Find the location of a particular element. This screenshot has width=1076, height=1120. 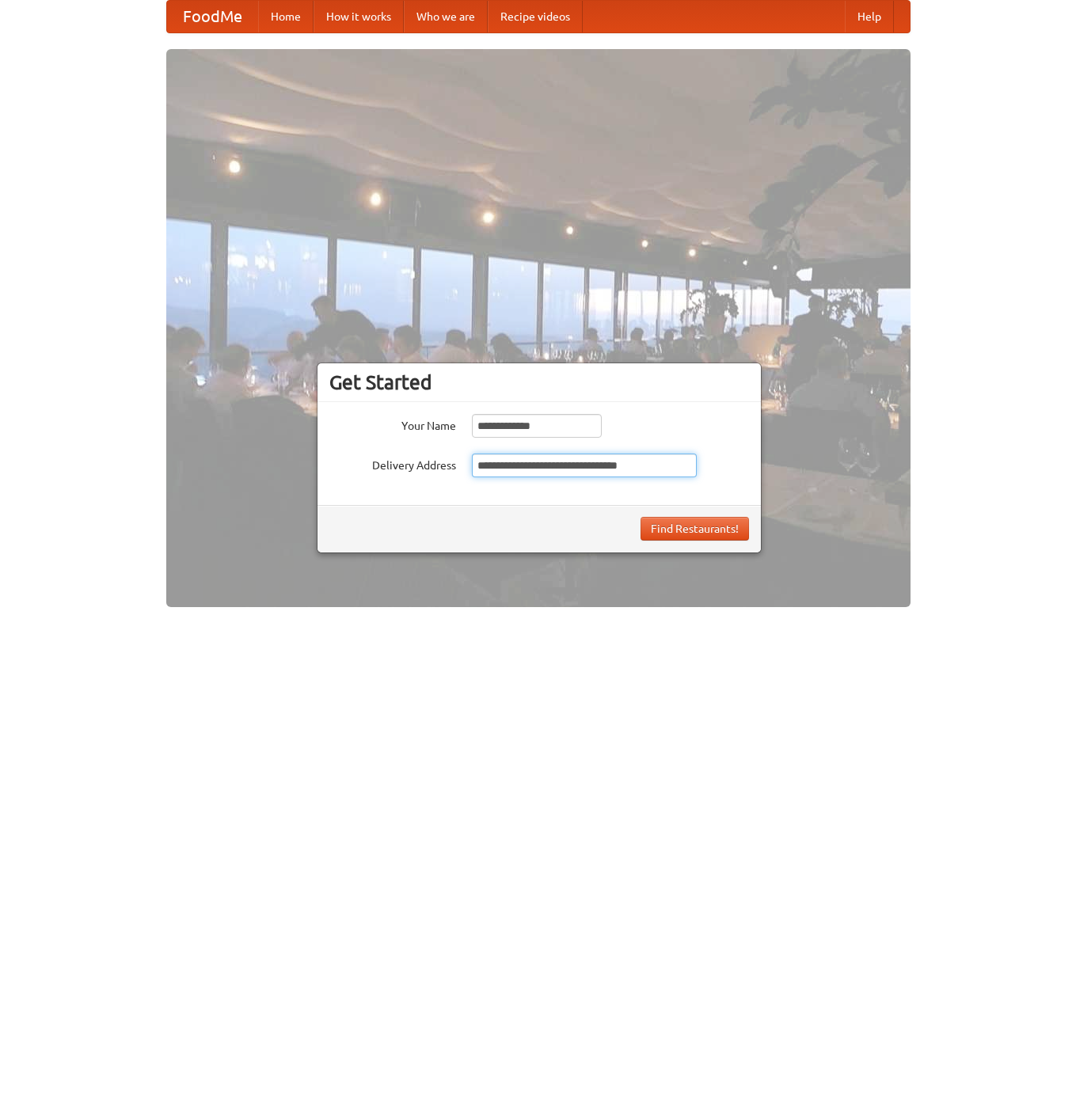

a: Who we are is located at coordinates (446, 16).